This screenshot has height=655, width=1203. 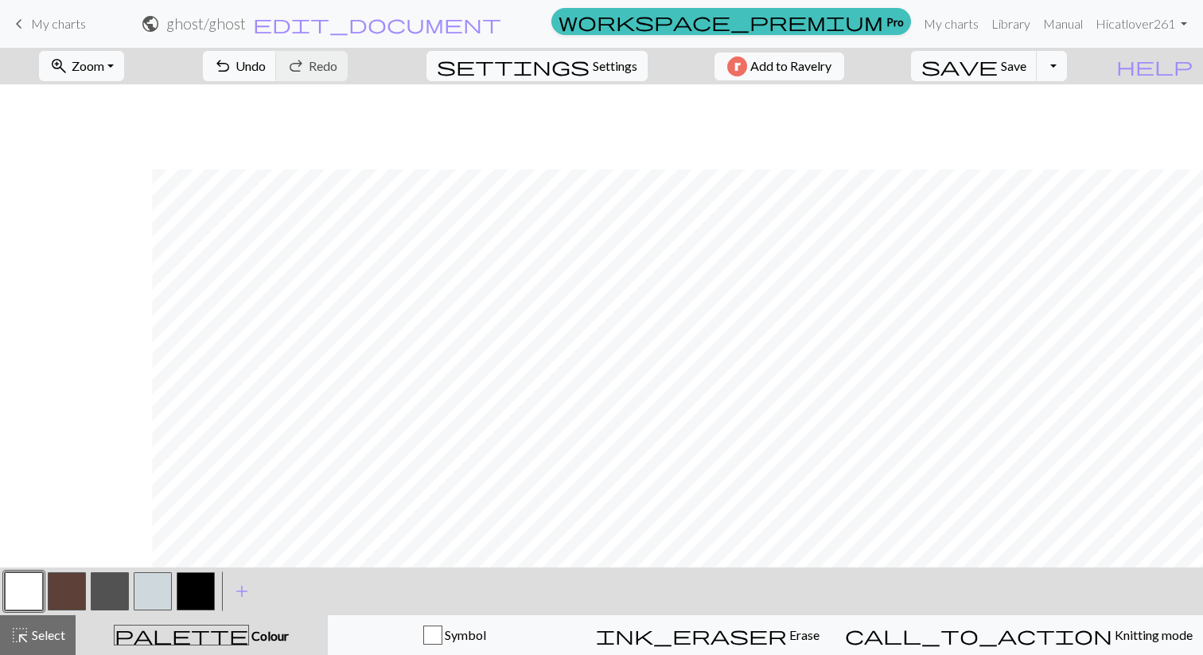 I want to click on span: keyboard_arrow_left, so click(x=19, y=24).